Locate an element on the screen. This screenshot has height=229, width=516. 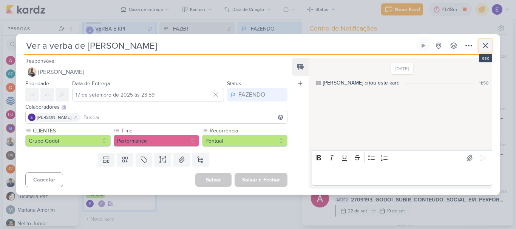
label: Prioridade is located at coordinates (37, 83).